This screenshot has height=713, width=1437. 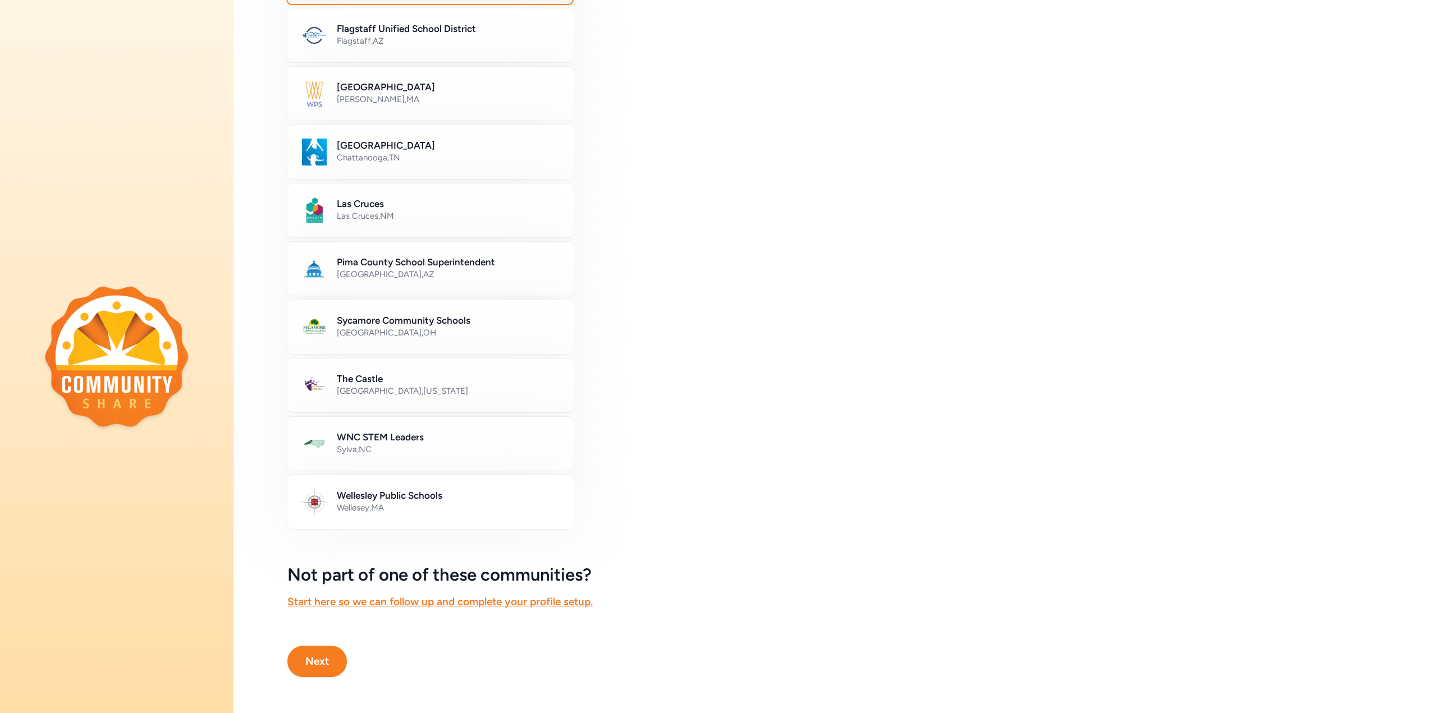 I want to click on div: Wellesey , MA, so click(x=448, y=508).